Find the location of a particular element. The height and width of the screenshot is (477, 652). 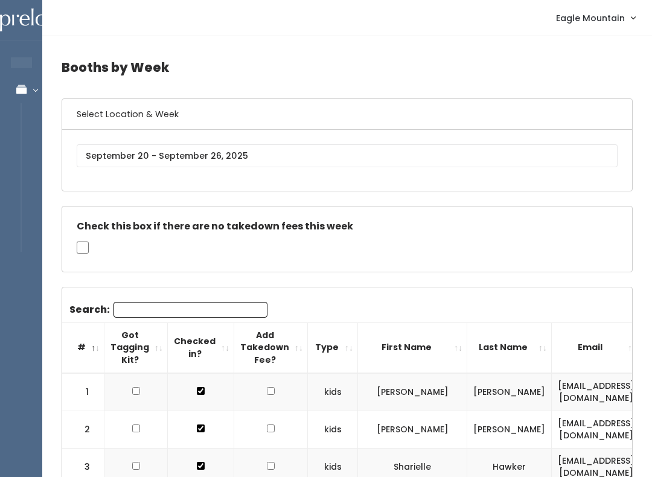

h6: Select Location & Week is located at coordinates (347, 114).